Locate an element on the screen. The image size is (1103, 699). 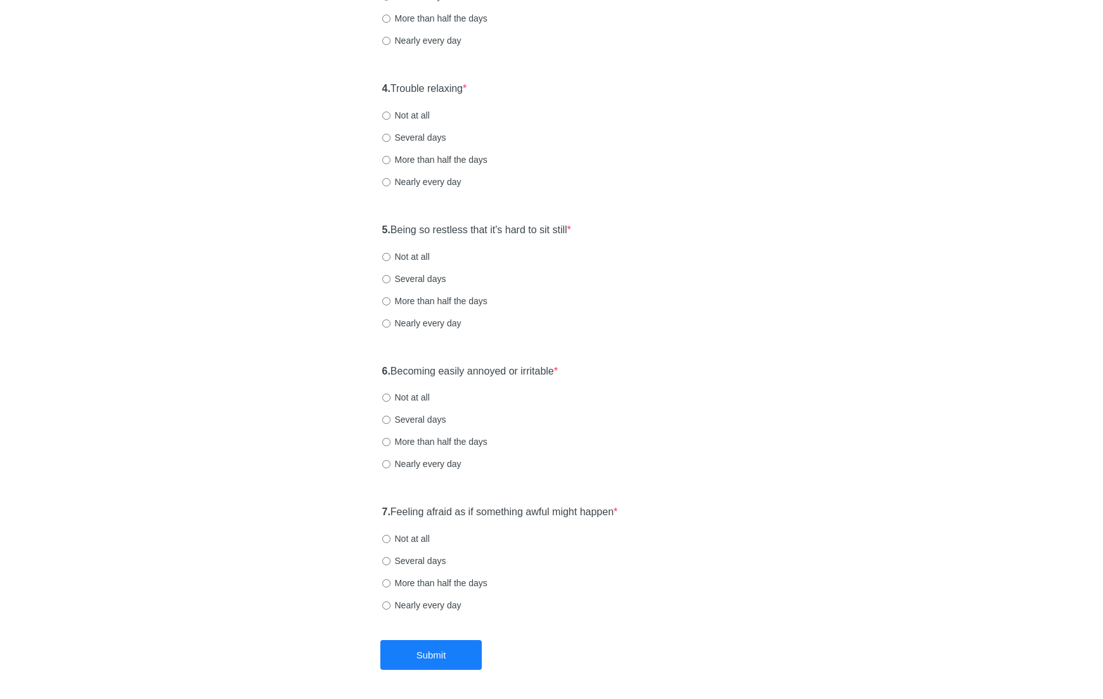
label: Feeling afraid as if something awful might happen is located at coordinates (500, 512).